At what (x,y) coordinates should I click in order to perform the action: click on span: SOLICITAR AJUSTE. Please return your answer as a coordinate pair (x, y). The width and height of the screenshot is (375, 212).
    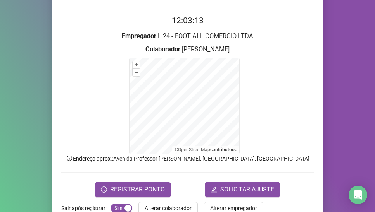
    Looking at the image, I should click on (247, 190).